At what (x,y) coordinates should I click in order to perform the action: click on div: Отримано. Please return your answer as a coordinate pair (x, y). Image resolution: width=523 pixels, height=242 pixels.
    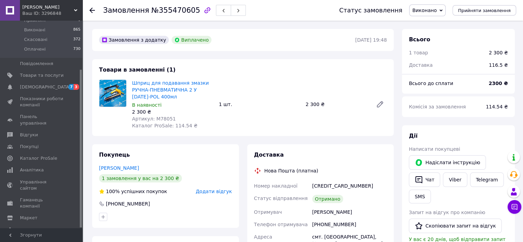
    Looking at the image, I should click on (328, 199).